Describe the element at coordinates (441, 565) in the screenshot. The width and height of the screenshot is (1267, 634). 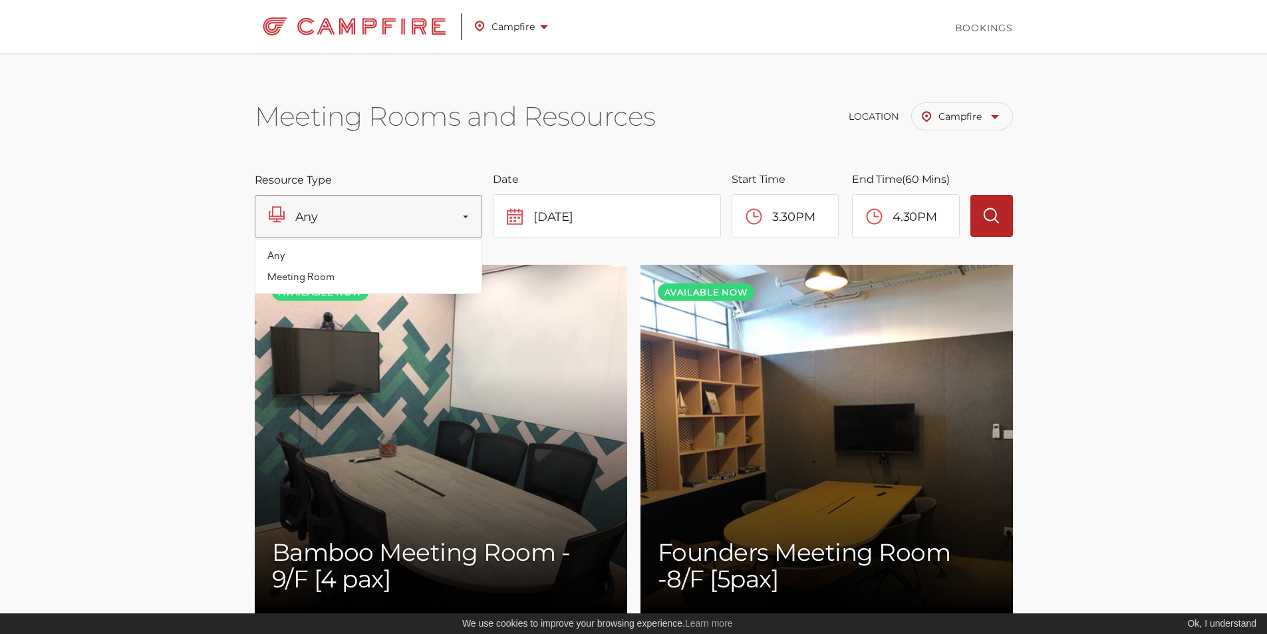
I see `h2: Bamboo Meeting Room - 9/F [4 pax]` at that location.